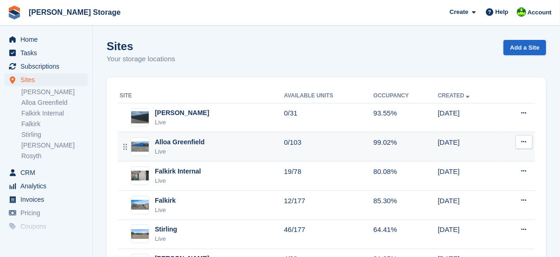  Describe the element at coordinates (329, 96) in the screenshot. I see `th: Available Units` at that location.